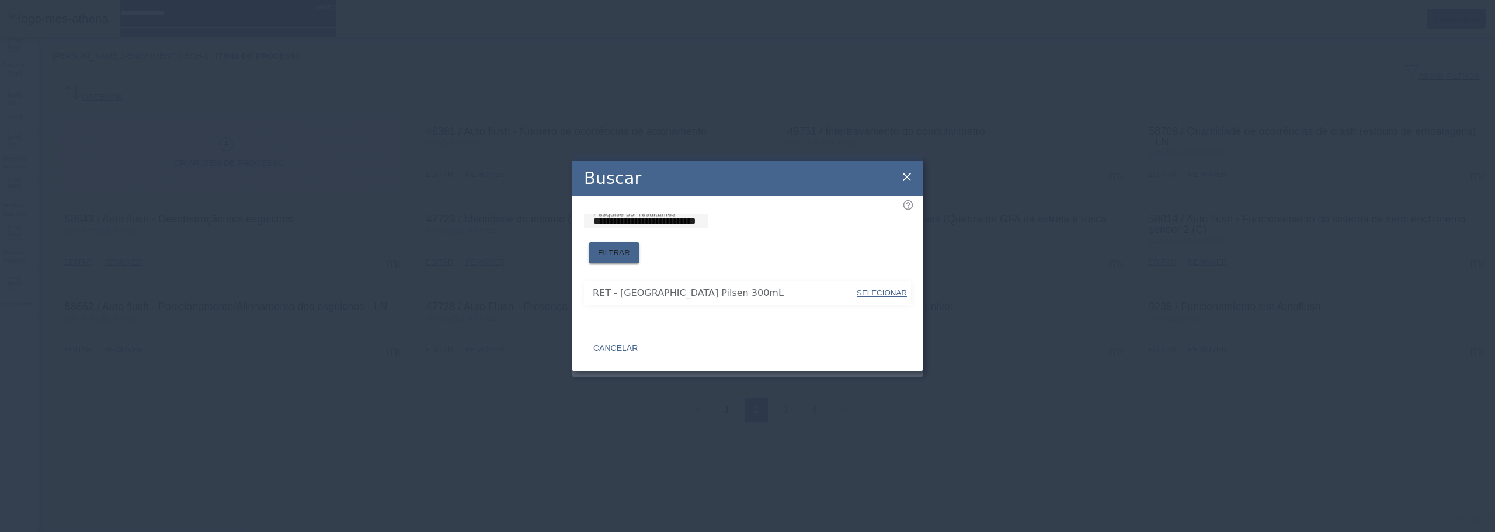  Describe the element at coordinates (634, 213) in the screenshot. I see `mat-label: Pesquise por resultantes` at that location.